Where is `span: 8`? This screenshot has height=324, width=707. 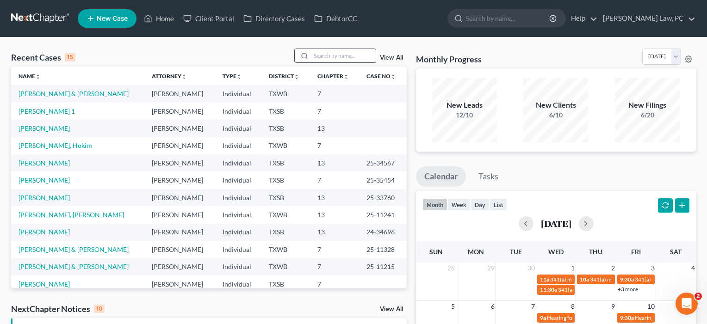 span: 8 is located at coordinates (573, 307).